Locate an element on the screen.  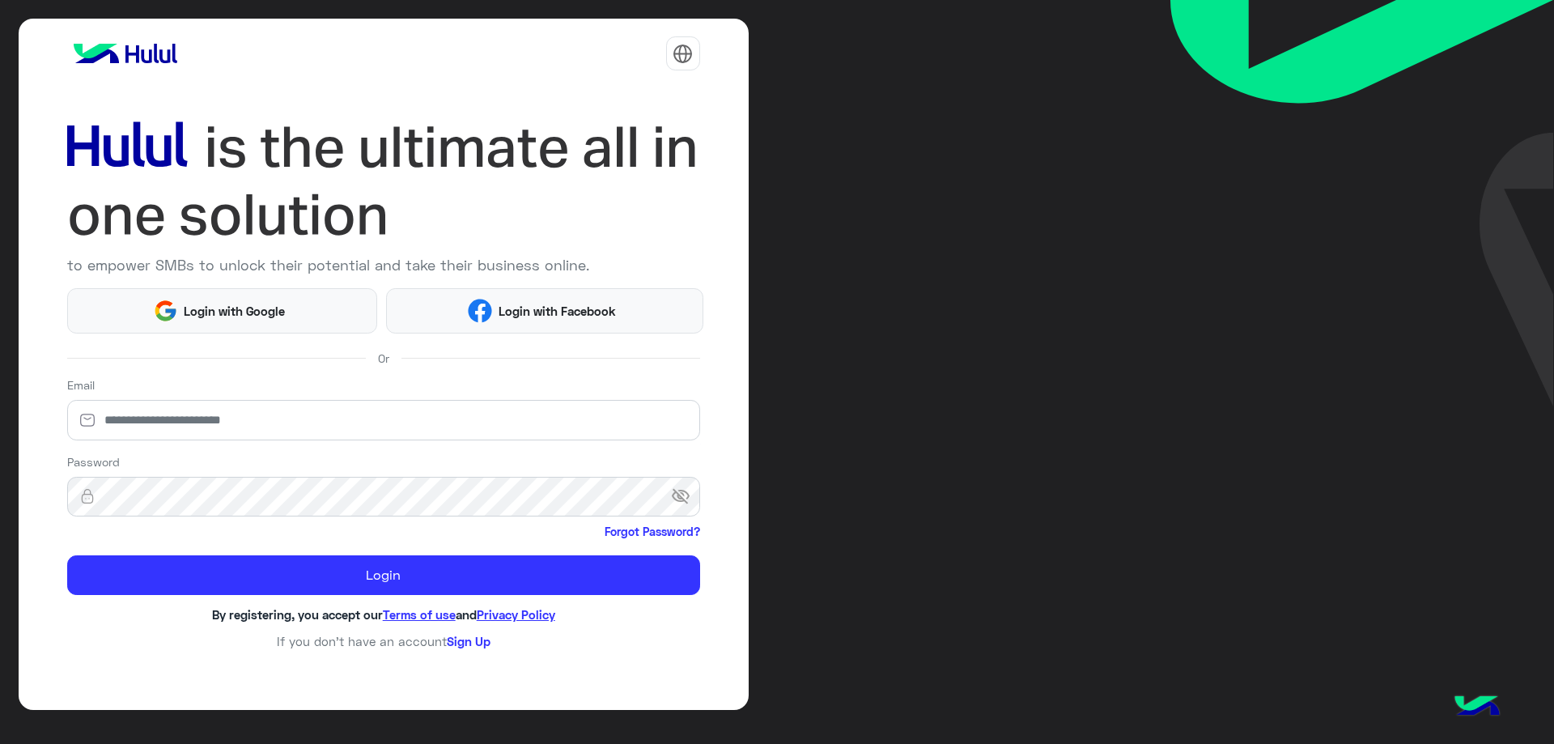
img: hulul-logo.png is located at coordinates (1477, 707).